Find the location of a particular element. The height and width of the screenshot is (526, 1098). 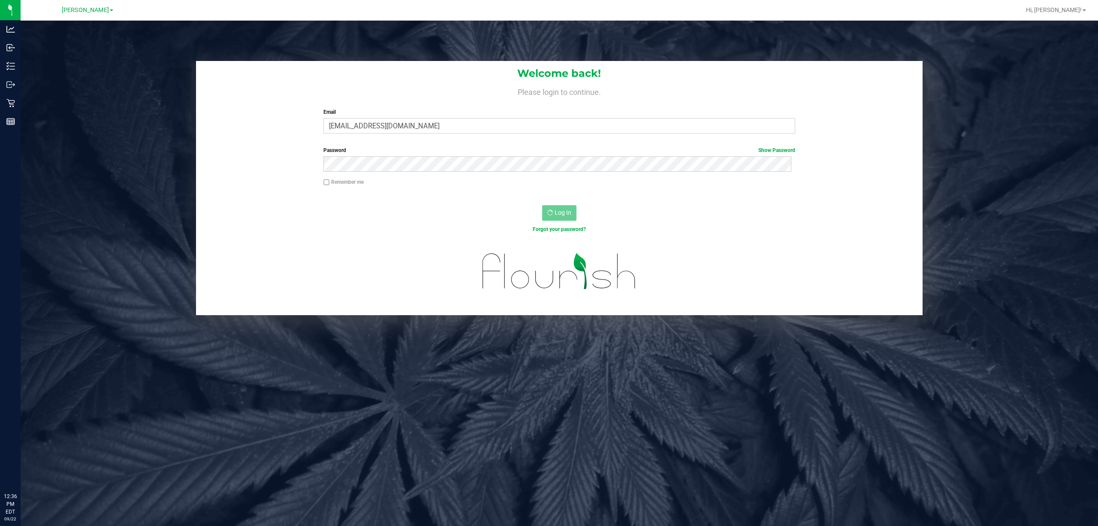

img: flourish_logo.svg is located at coordinates (559, 271).